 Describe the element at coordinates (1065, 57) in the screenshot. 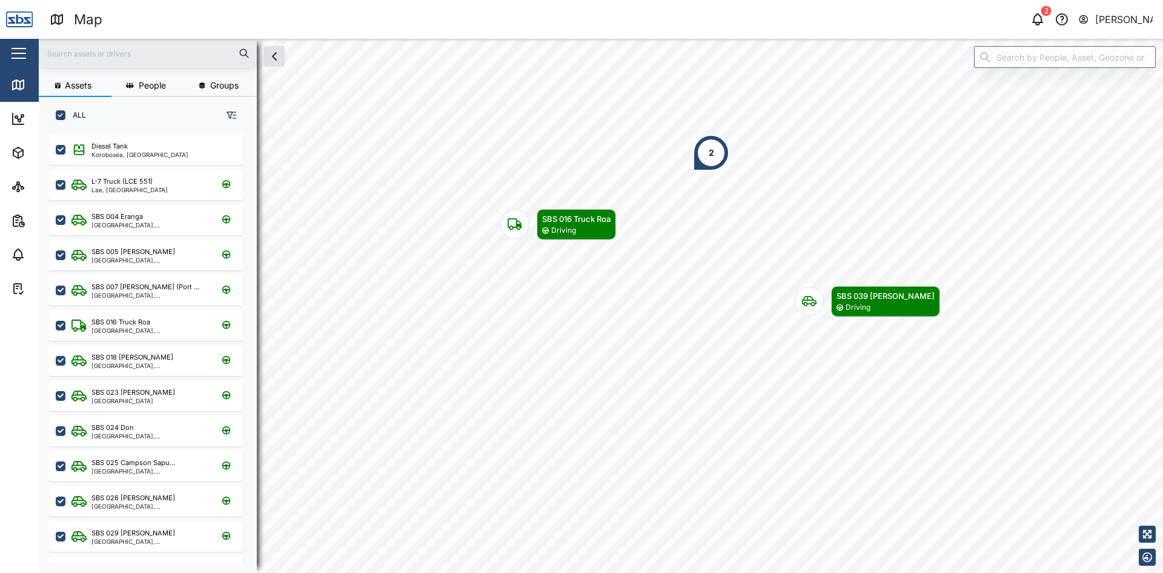

I see `input: Search by People, Asset, Geozone or Place` at that location.